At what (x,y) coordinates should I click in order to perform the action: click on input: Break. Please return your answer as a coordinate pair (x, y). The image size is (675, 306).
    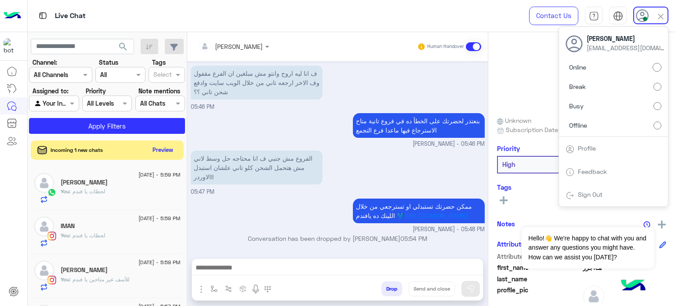
    Looking at the image, I should click on (658, 87).